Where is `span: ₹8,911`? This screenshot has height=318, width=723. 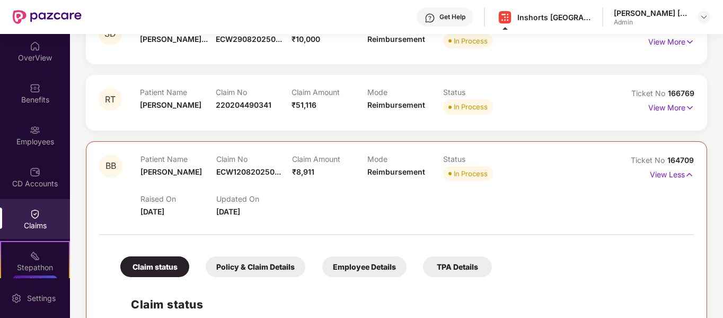
span: ₹8,911 is located at coordinates (303, 171).